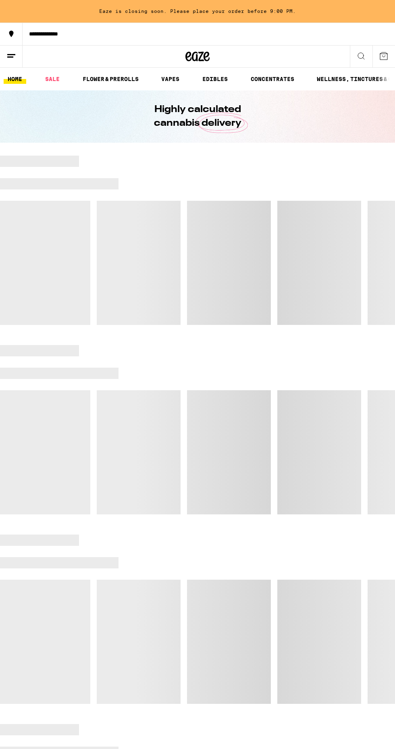  What do you see at coordinates (215, 79) in the screenshot?
I see `a: EDIBLES` at bounding box center [215, 79].